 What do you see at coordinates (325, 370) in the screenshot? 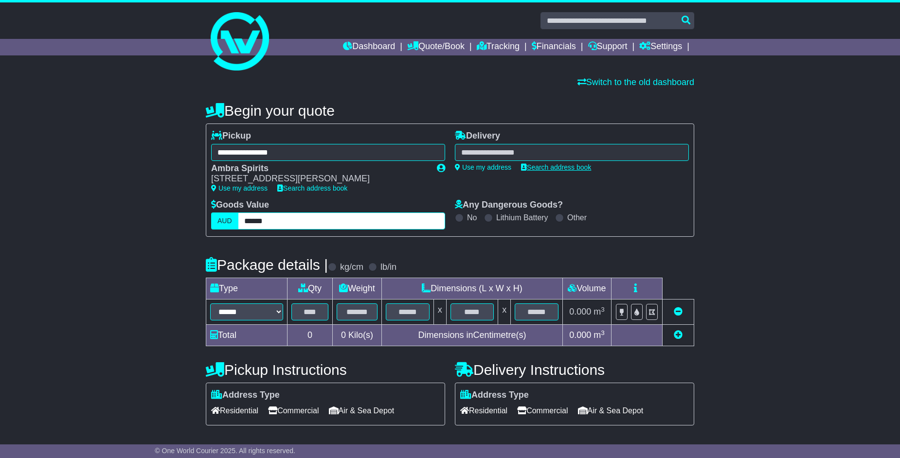
I see `h4: Pickup Instructions` at bounding box center [325, 370].